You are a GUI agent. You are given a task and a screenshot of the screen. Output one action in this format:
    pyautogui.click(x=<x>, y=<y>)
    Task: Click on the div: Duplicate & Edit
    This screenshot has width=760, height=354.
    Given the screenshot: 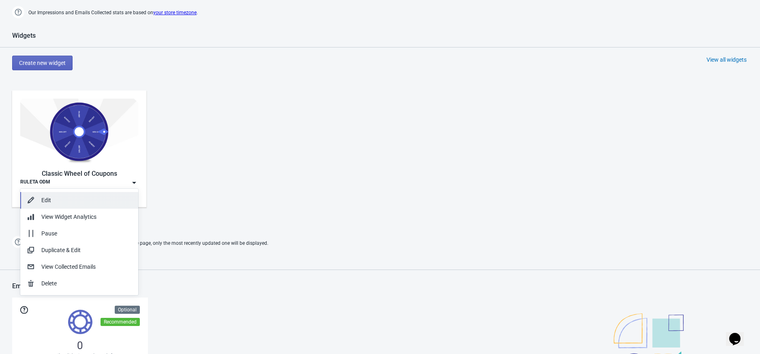 What is the action you would take?
    pyautogui.click(x=86, y=250)
    